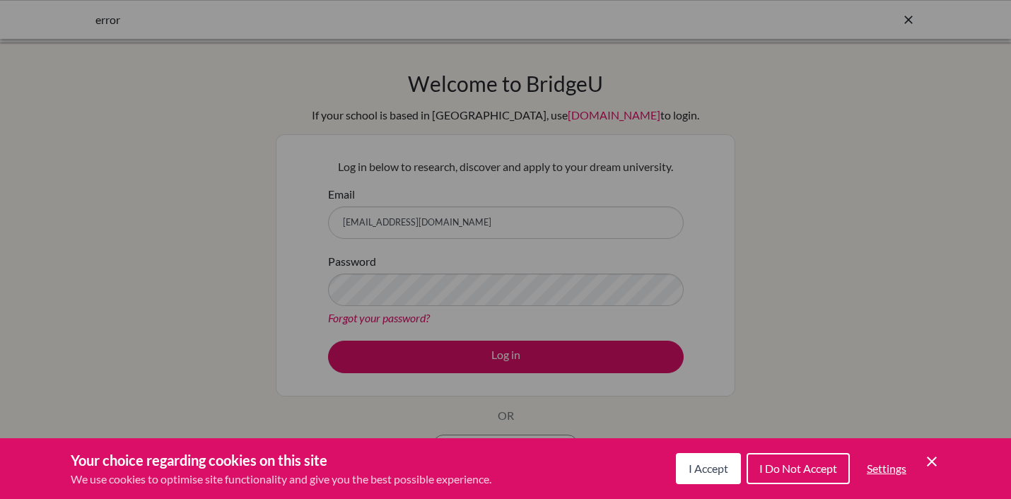 The image size is (1011, 499). What do you see at coordinates (708, 468) in the screenshot?
I see `span: I Accept` at bounding box center [708, 468].